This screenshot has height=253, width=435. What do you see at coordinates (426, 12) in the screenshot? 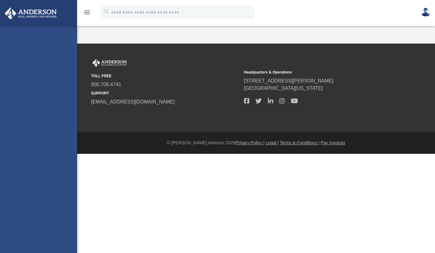
I see `img: User Pic` at bounding box center [426, 12].